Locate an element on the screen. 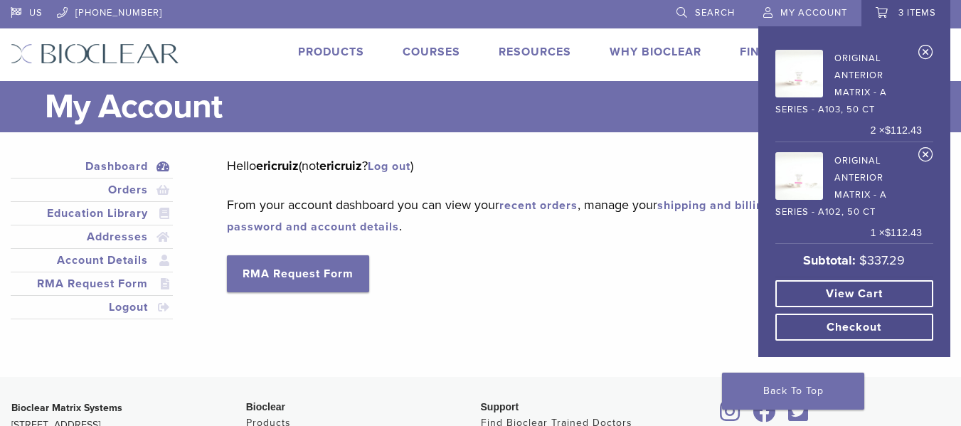  a: Checkout is located at coordinates (855, 327).